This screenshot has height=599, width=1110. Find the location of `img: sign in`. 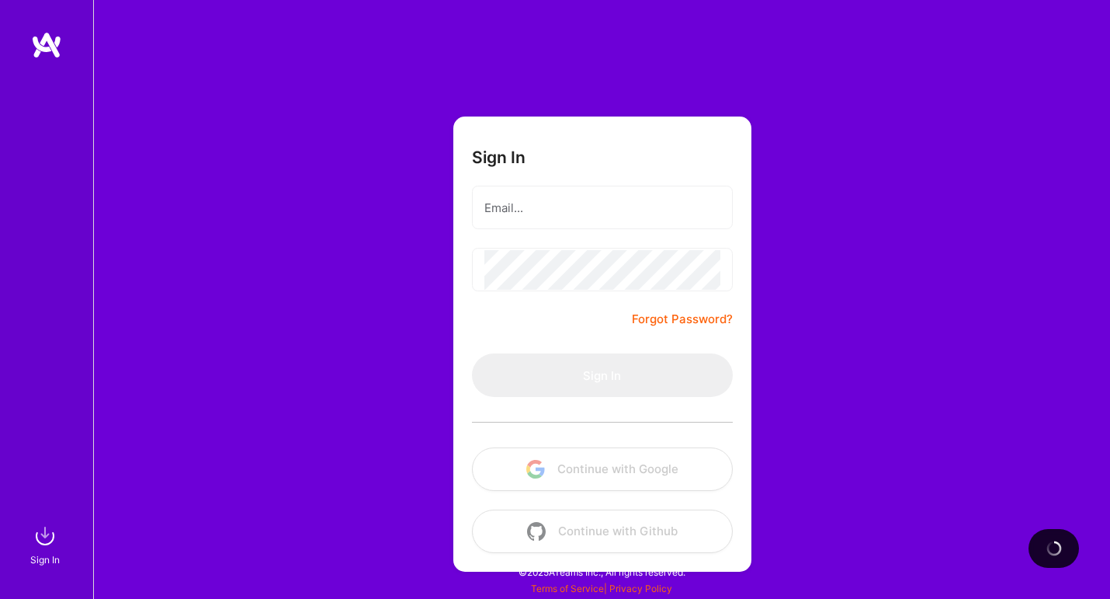

img: sign in is located at coordinates (45, 536).